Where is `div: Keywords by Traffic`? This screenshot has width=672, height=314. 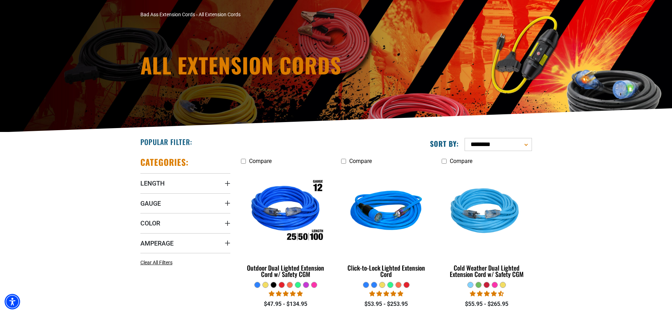
div: Keywords by Traffic is located at coordinates (98, 44).